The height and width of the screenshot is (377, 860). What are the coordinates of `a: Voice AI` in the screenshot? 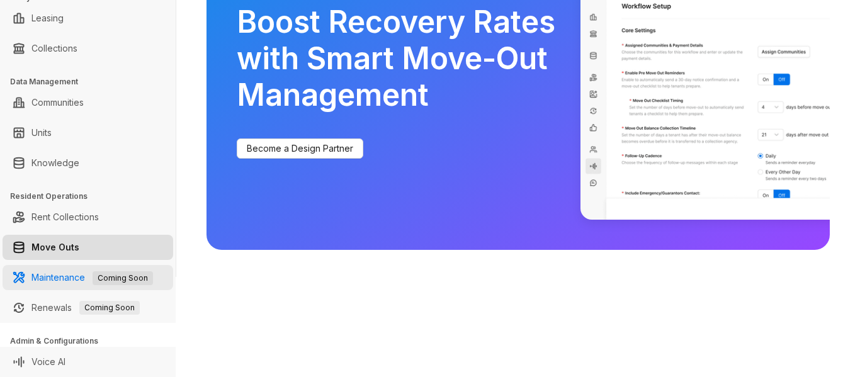 It's located at (48, 362).